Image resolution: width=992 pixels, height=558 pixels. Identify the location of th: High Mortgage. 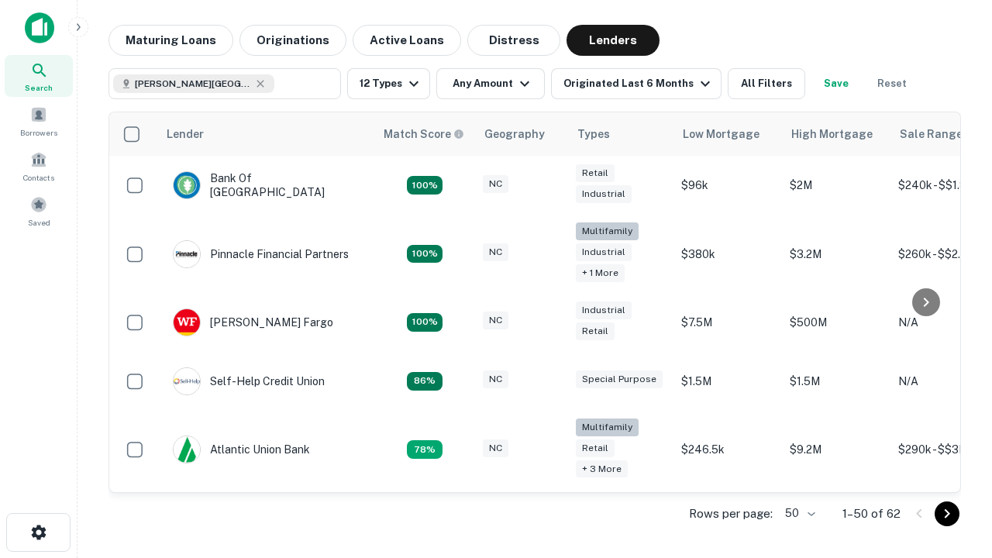
(836, 134).